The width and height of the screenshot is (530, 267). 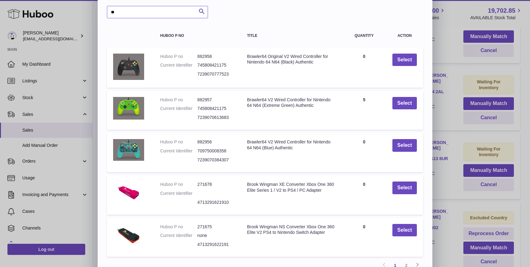 I want to click on dd: 882958, so click(x=216, y=56).